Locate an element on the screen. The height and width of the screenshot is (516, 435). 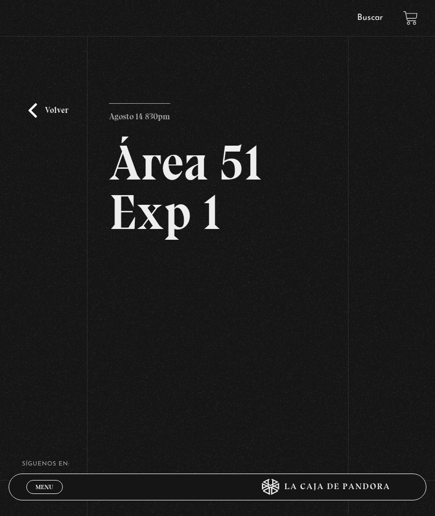
span: Cerrar is located at coordinates (44, 496).